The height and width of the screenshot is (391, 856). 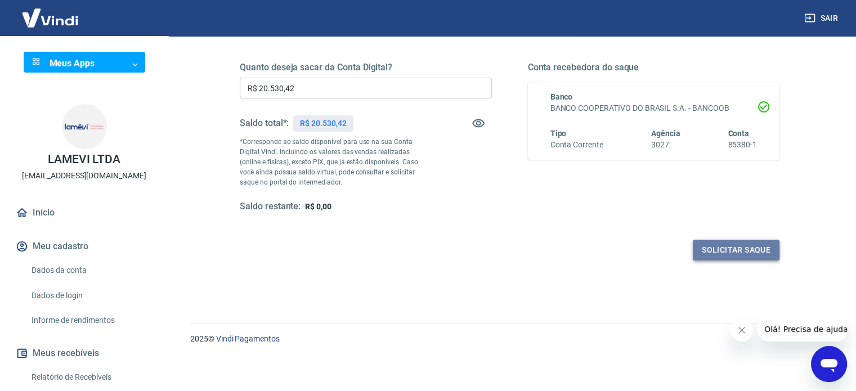 I want to click on img: 937ad80e-cefb-41fd-946f-fb5712d24046.jpeg, so click(x=84, y=127).